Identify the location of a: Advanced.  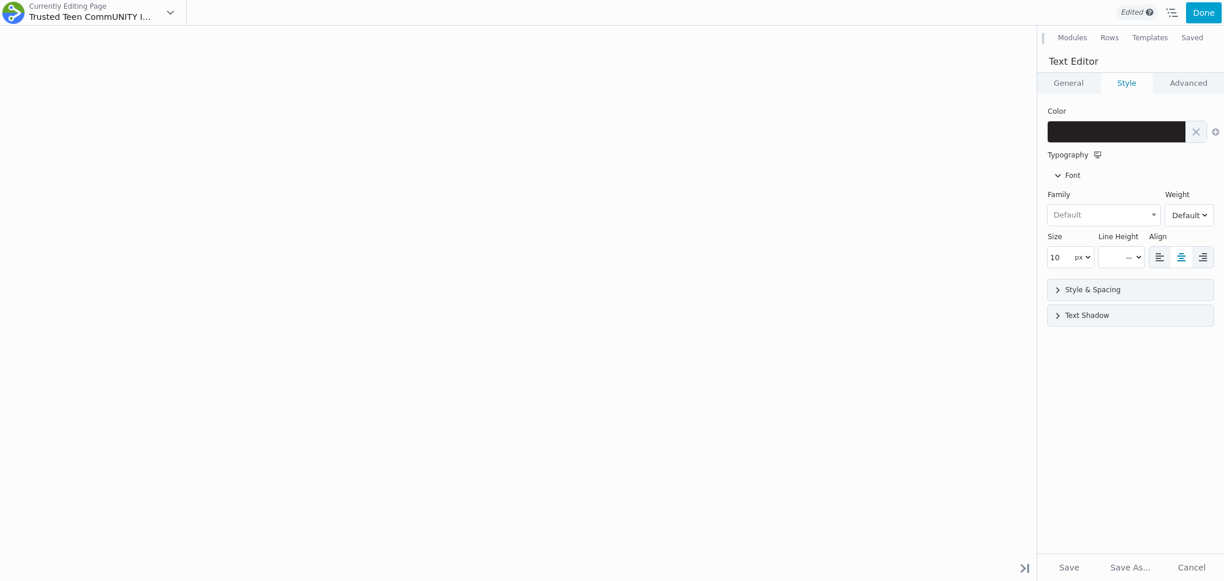
(1189, 83).